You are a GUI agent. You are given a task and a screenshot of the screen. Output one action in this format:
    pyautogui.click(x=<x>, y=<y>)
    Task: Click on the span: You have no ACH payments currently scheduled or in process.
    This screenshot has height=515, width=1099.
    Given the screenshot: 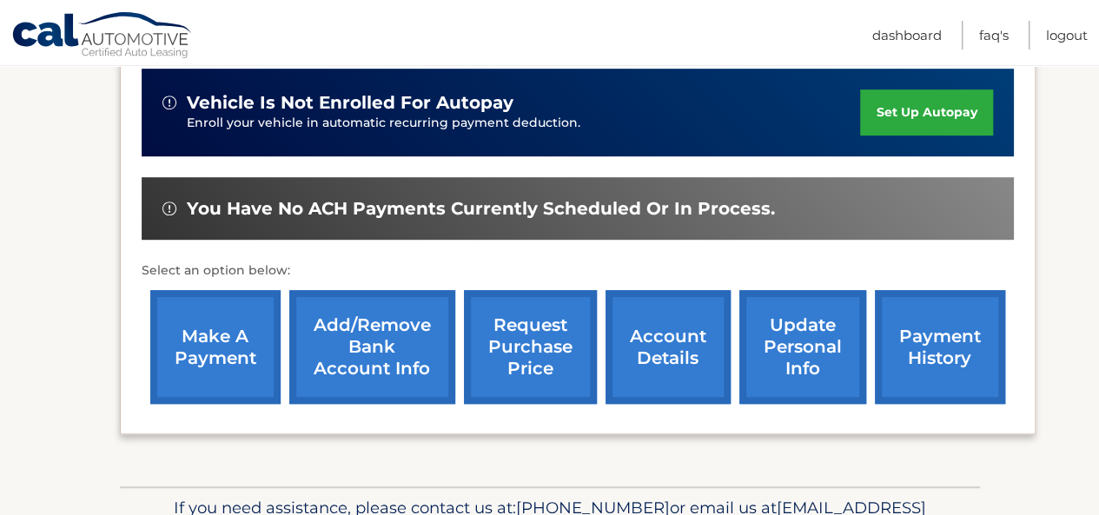 What is the action you would take?
    pyautogui.click(x=480, y=209)
    